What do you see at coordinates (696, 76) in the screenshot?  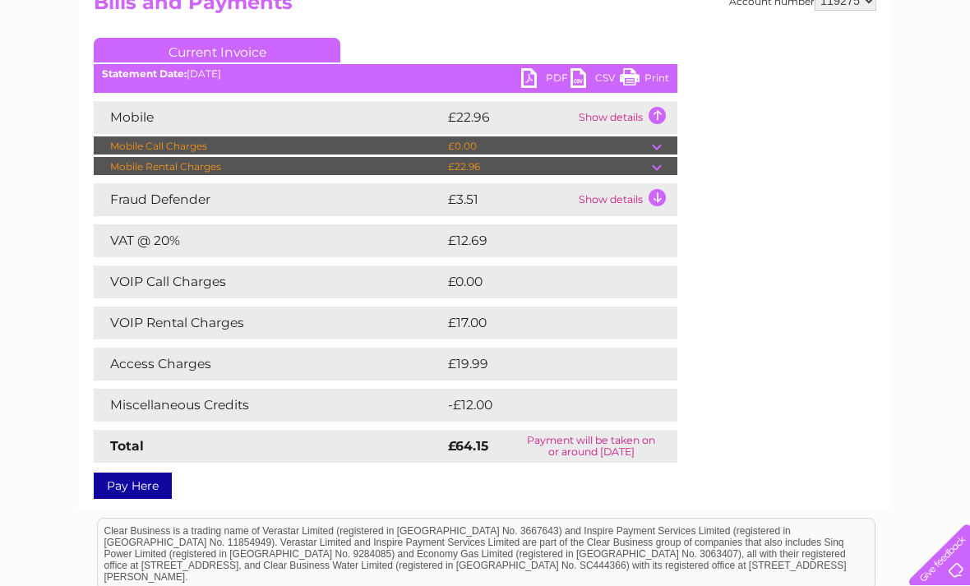 I see `a: Water` at bounding box center [696, 76].